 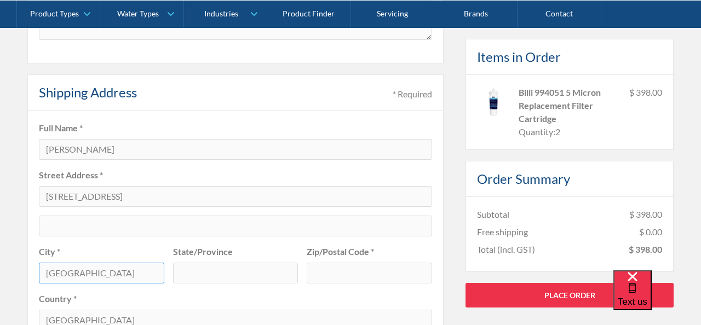 I want to click on div: Industries, so click(x=221, y=13).